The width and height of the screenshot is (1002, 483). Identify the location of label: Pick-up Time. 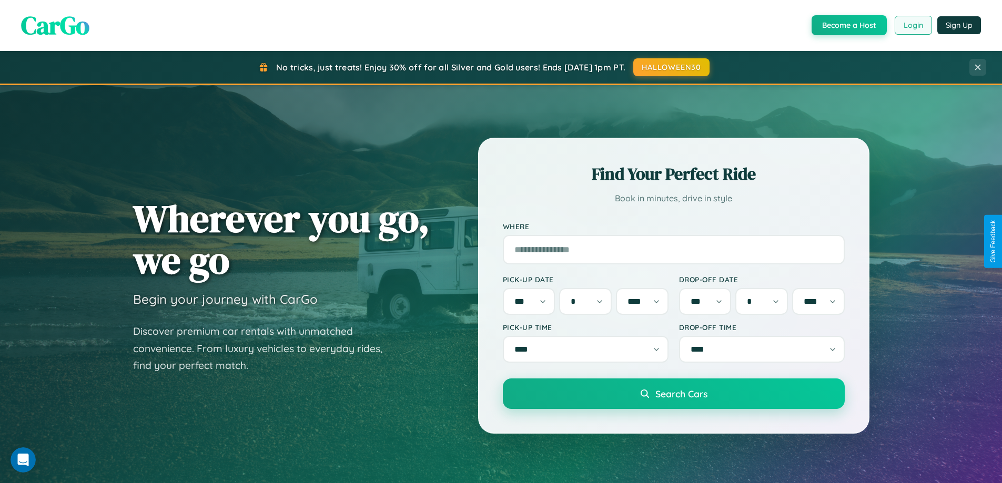
(585, 327).